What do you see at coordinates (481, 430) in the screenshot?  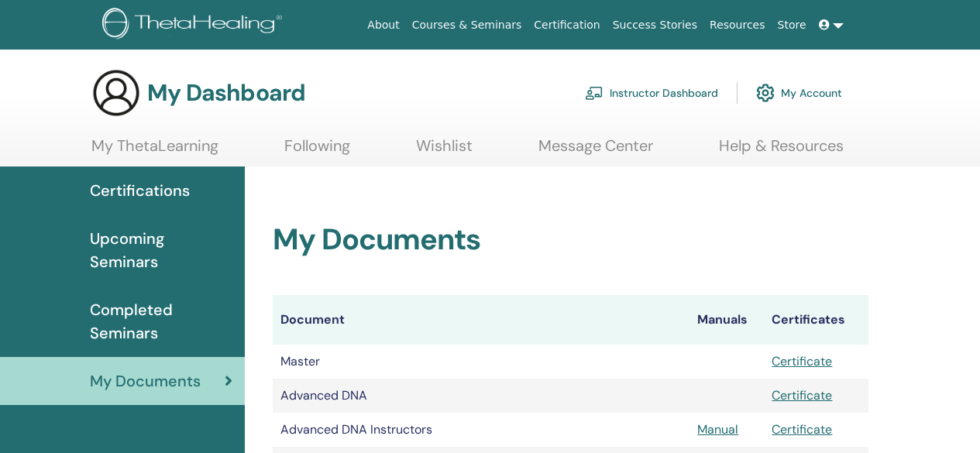 I see `td: Advanced DNA Instructors` at bounding box center [481, 430].